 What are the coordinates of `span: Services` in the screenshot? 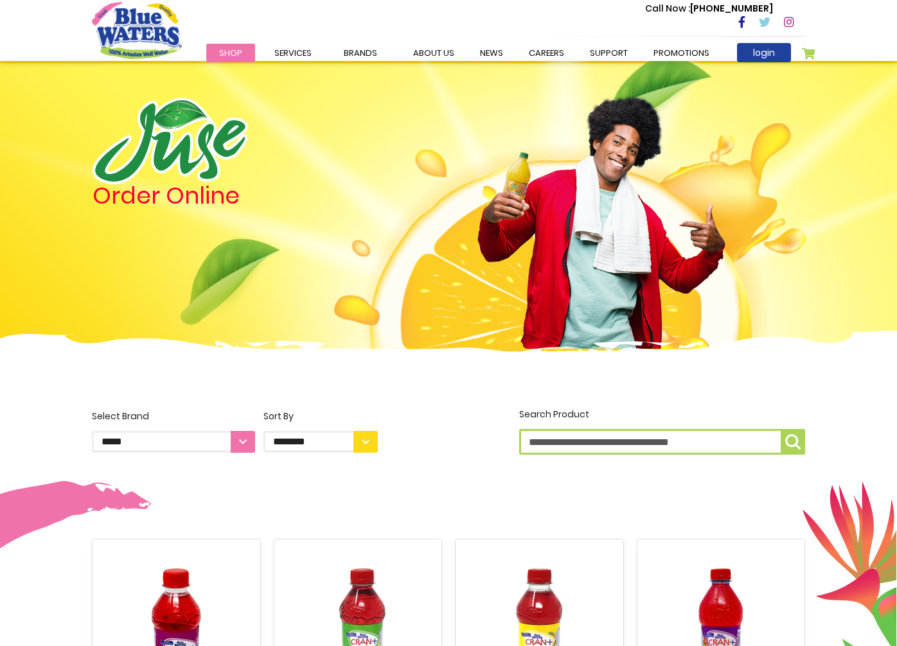 It's located at (293, 53).